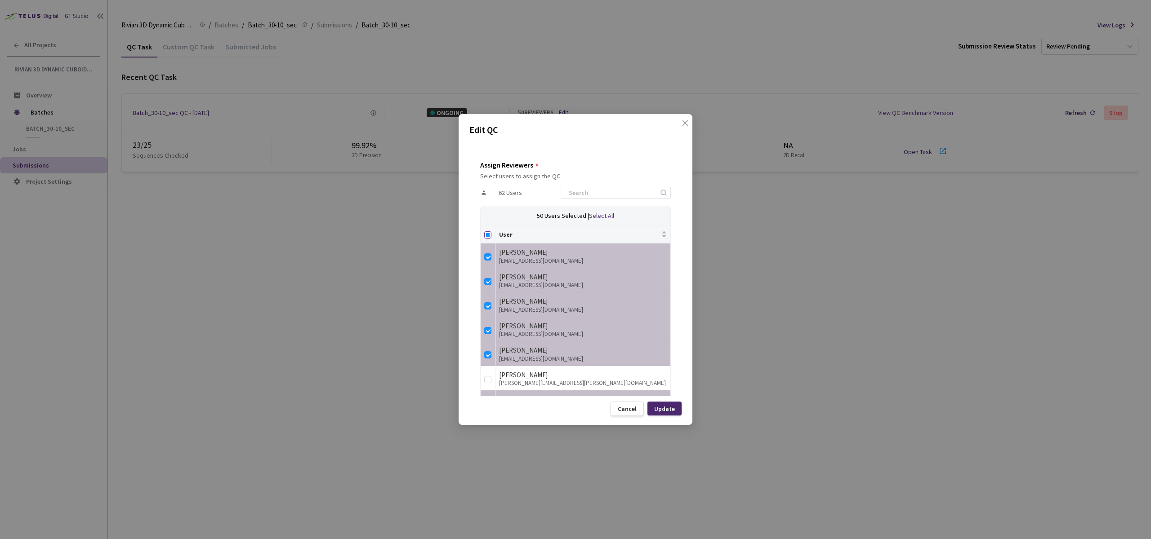 The image size is (1151, 539). What do you see at coordinates (664, 409) in the screenshot?
I see `div: Update` at bounding box center [664, 409].